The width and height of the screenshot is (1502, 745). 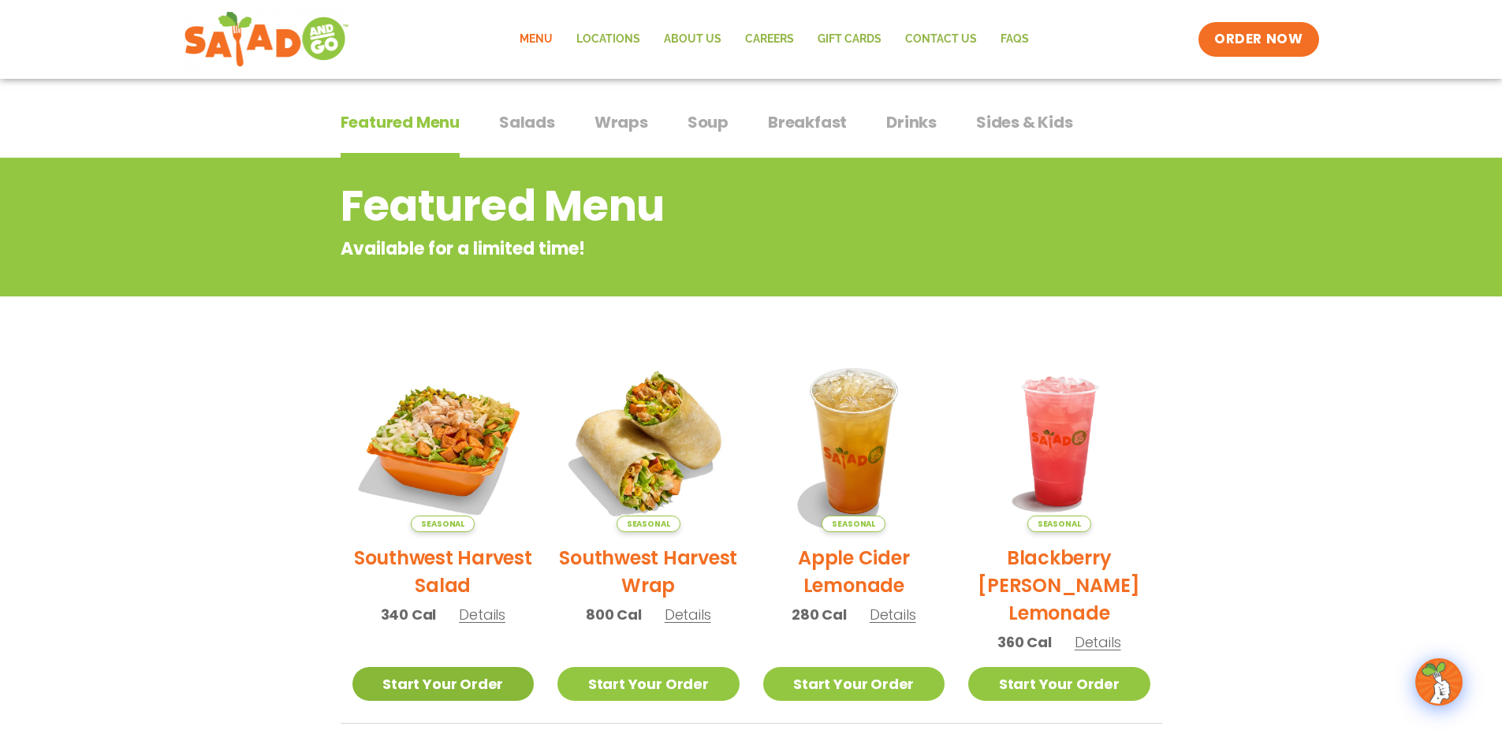 I want to click on span: Breakfast, so click(x=807, y=122).